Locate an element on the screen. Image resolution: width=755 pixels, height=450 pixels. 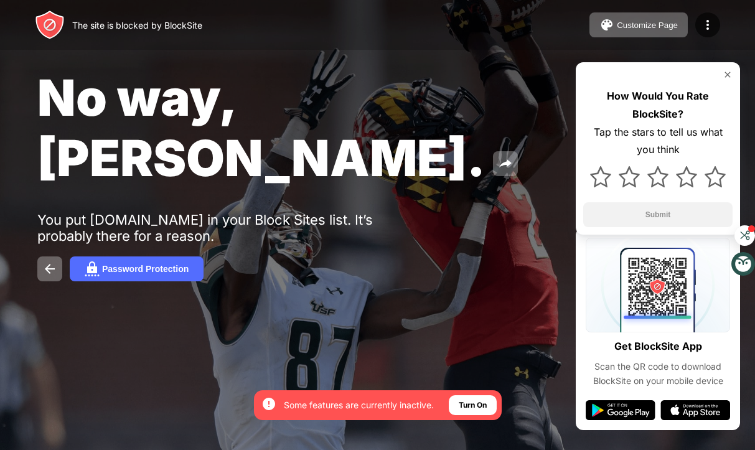
button: Customize Page is located at coordinates (639, 25).